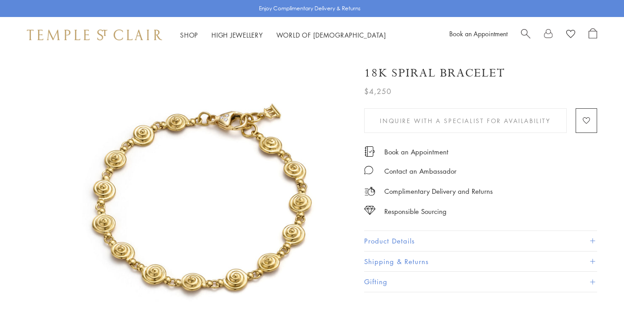  I want to click on img: icon_delivery.svg, so click(370, 191).